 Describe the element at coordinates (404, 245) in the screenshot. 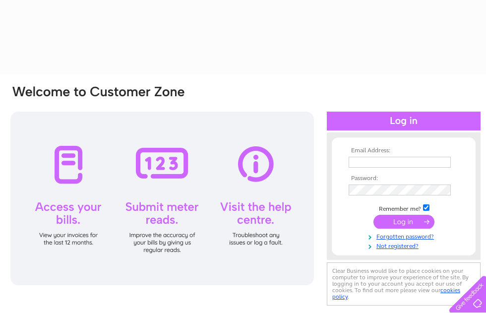

I see `a: Not registered?` at that location.